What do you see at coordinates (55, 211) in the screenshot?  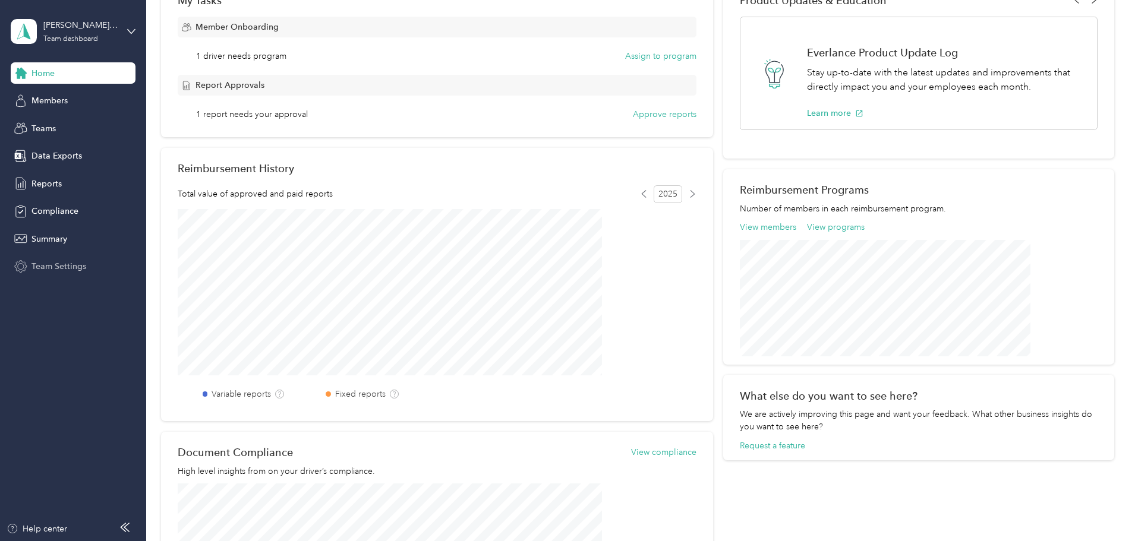 I see `span: Compliance` at bounding box center [55, 211].